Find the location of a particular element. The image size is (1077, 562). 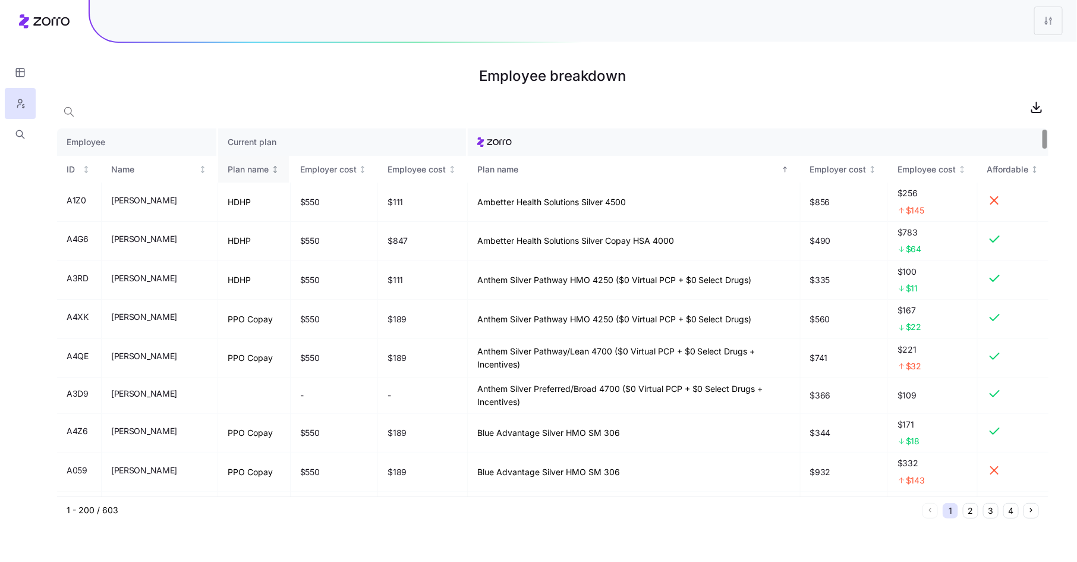

span: $221 is located at coordinates (933, 350).